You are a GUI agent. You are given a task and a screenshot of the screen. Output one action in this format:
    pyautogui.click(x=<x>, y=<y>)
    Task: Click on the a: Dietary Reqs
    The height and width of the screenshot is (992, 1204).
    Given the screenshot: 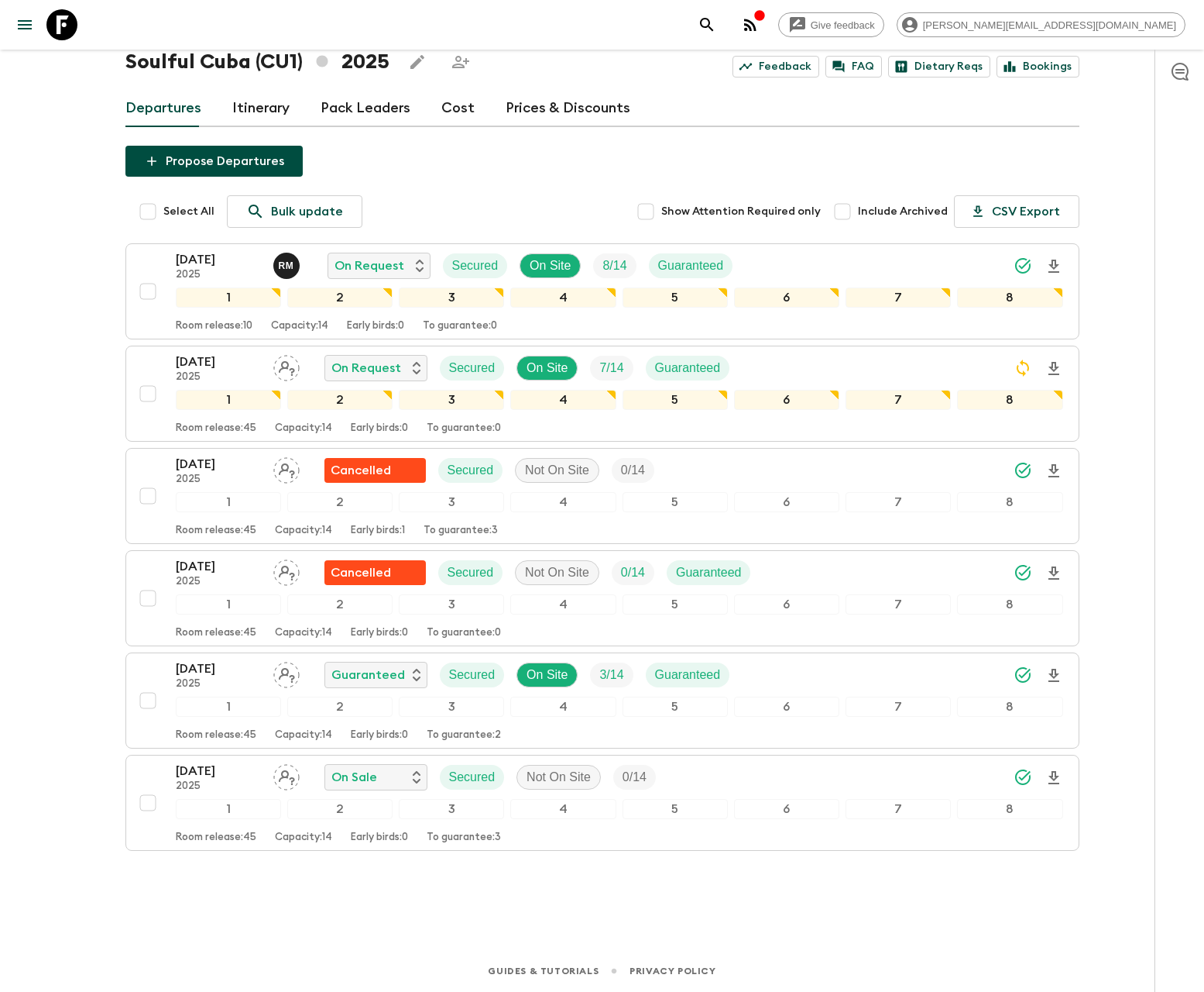 What is the action you would take?
    pyautogui.click(x=939, y=67)
    